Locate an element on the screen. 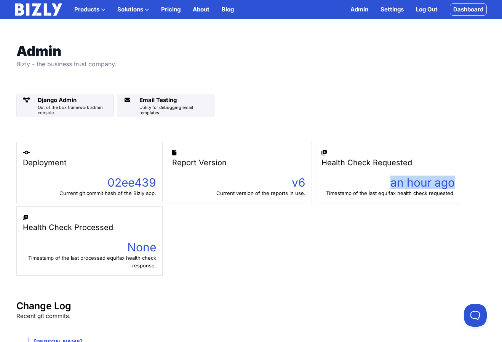  p: Bizly - the business trust company. is located at coordinates (140, 64).